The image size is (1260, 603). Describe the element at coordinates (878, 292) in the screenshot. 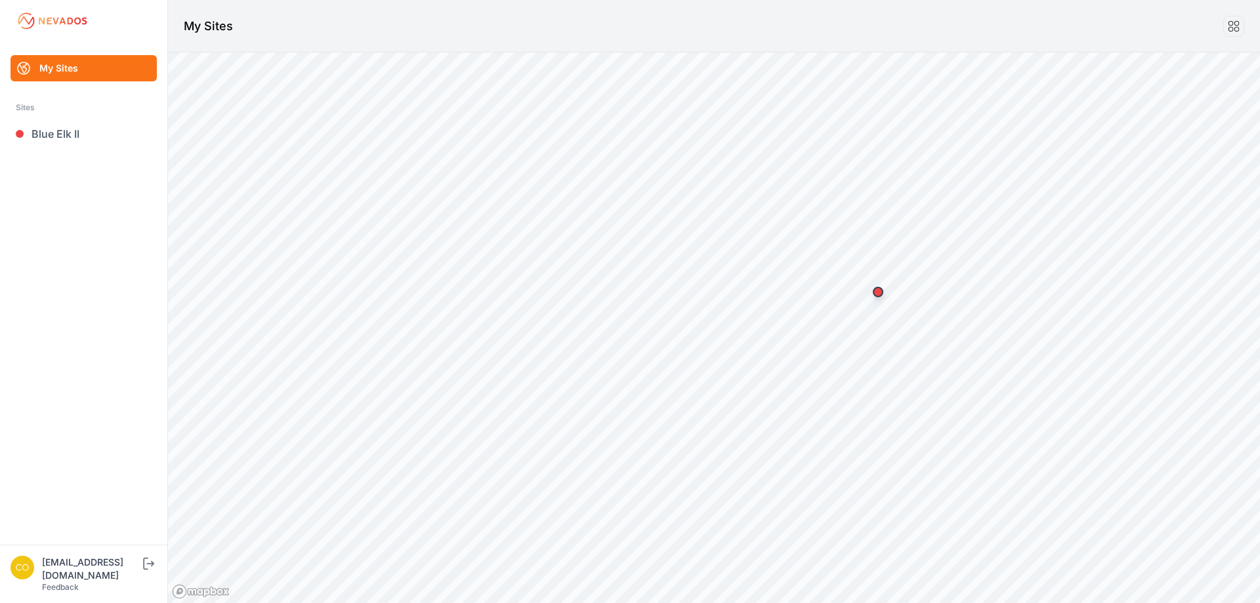

I see `div: Map marker` at that location.